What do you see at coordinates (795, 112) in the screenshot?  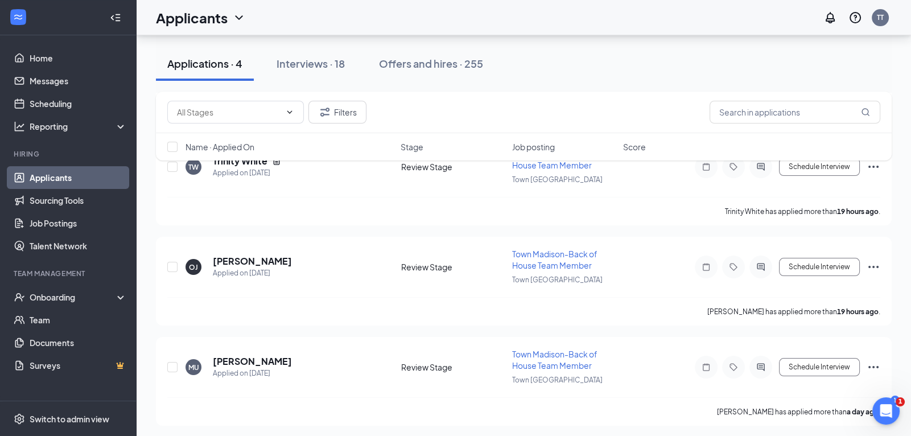 I see `input: Search in applications` at bounding box center [795, 112].